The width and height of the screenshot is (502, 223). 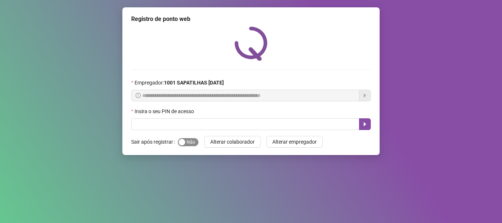 I want to click on button: Alterar empregador, so click(x=294, y=142).